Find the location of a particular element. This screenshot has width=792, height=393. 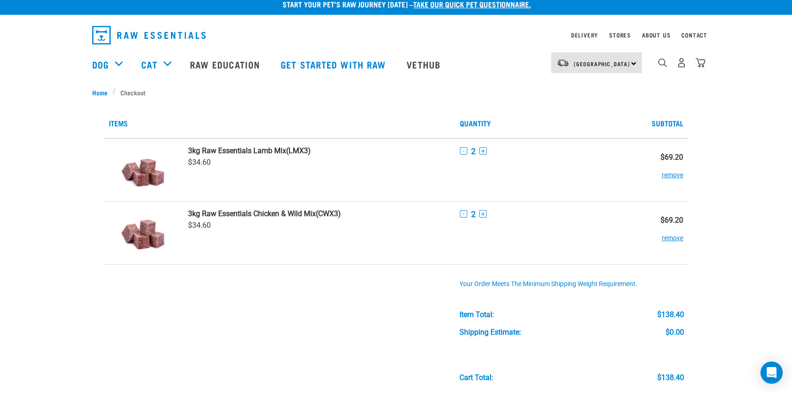

img: van-moving.png is located at coordinates (563, 63).